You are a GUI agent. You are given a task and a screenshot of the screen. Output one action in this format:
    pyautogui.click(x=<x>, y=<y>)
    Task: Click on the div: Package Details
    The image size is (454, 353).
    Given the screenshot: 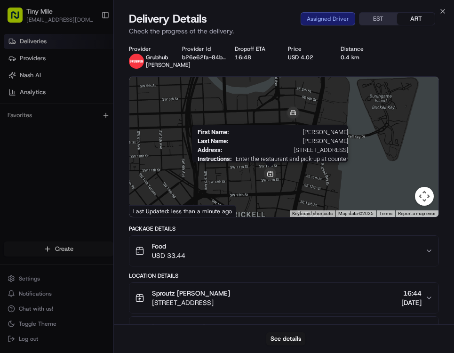 What is the action you would take?
    pyautogui.click(x=284, y=229)
    